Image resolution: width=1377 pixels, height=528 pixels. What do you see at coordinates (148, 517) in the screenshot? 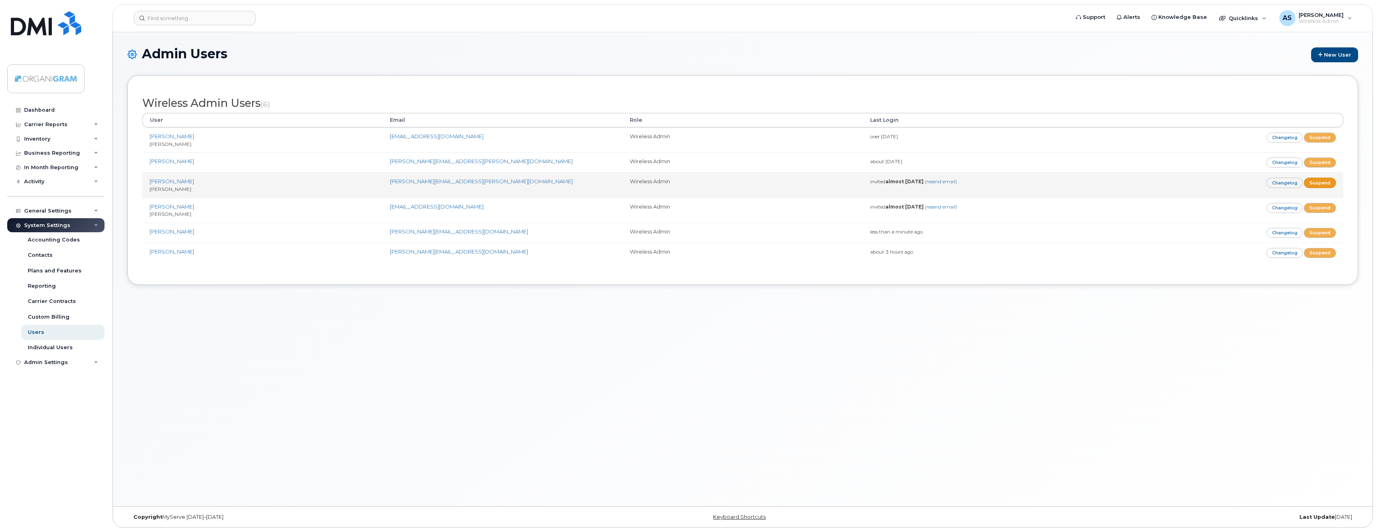
I see `strong: Copyright` at bounding box center [148, 517].